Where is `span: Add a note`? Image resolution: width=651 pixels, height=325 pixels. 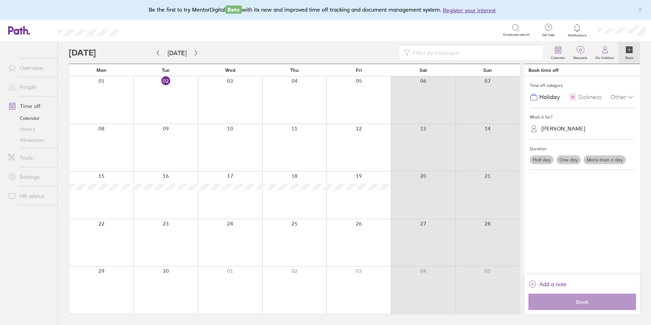 span: Add a note is located at coordinates (553, 284).